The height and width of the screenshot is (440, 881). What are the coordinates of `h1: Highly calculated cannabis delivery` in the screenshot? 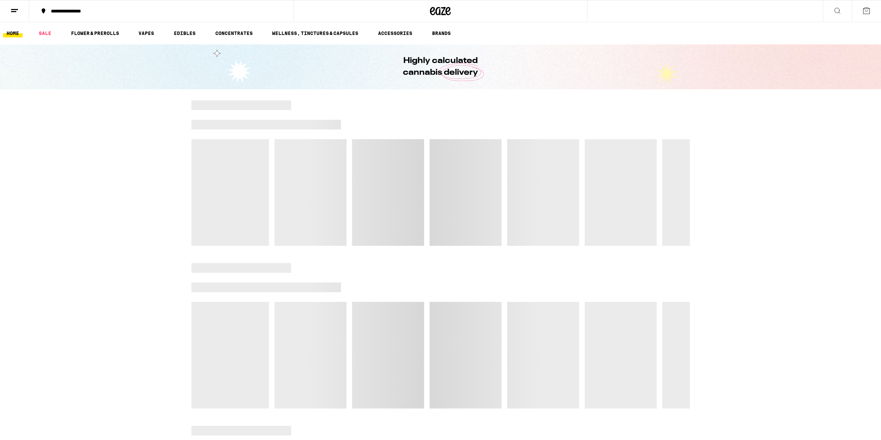 It's located at (441, 67).